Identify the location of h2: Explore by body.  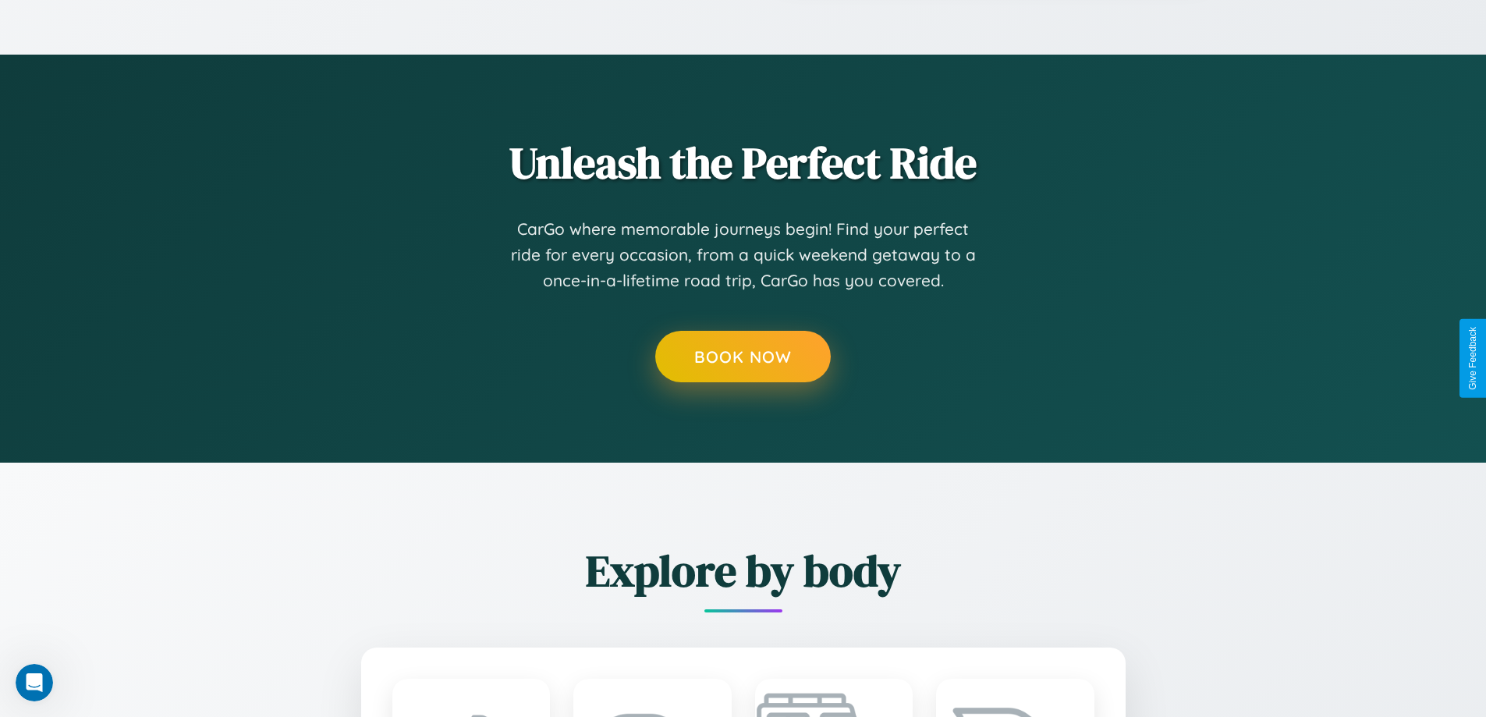
(743, 570).